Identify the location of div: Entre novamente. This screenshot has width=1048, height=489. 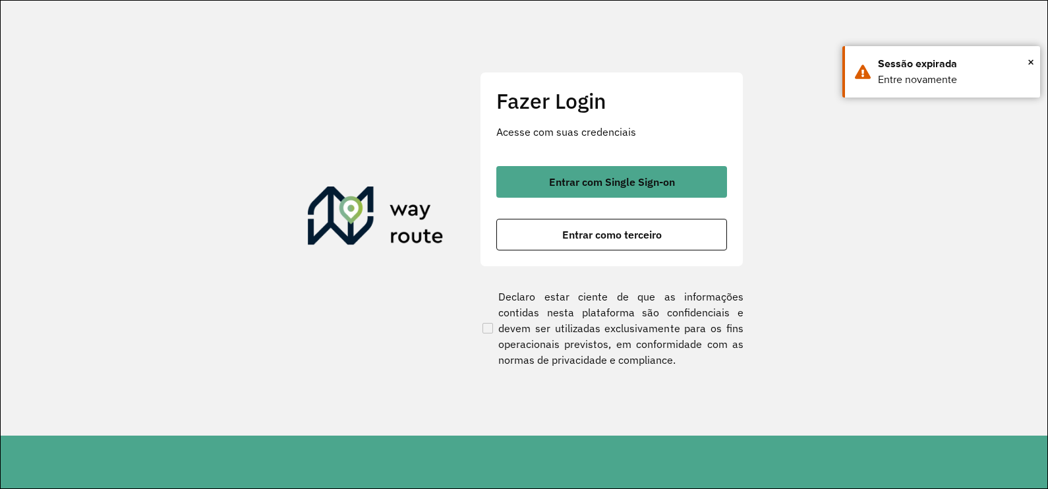
(954, 80).